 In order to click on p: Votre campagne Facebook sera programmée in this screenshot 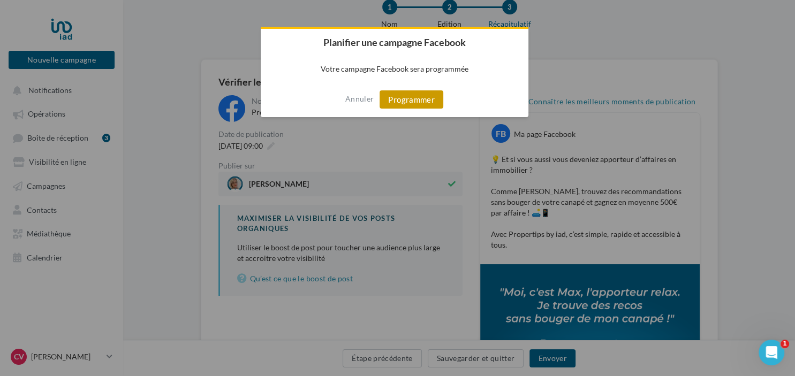, I will do `click(395, 69)`.